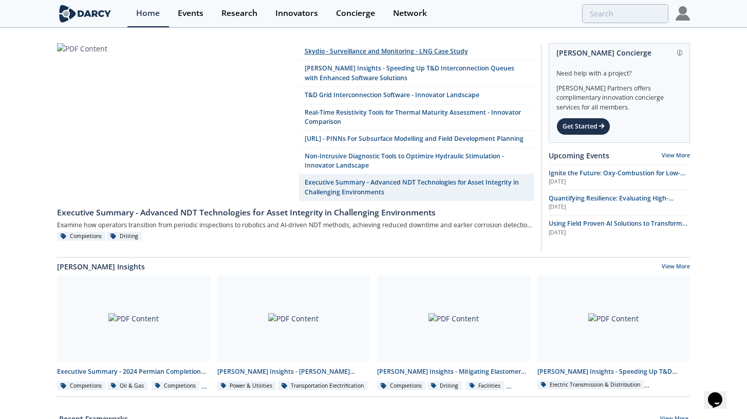  What do you see at coordinates (247, 386) in the screenshot?
I see `div: Power & Utilities` at bounding box center [247, 386].